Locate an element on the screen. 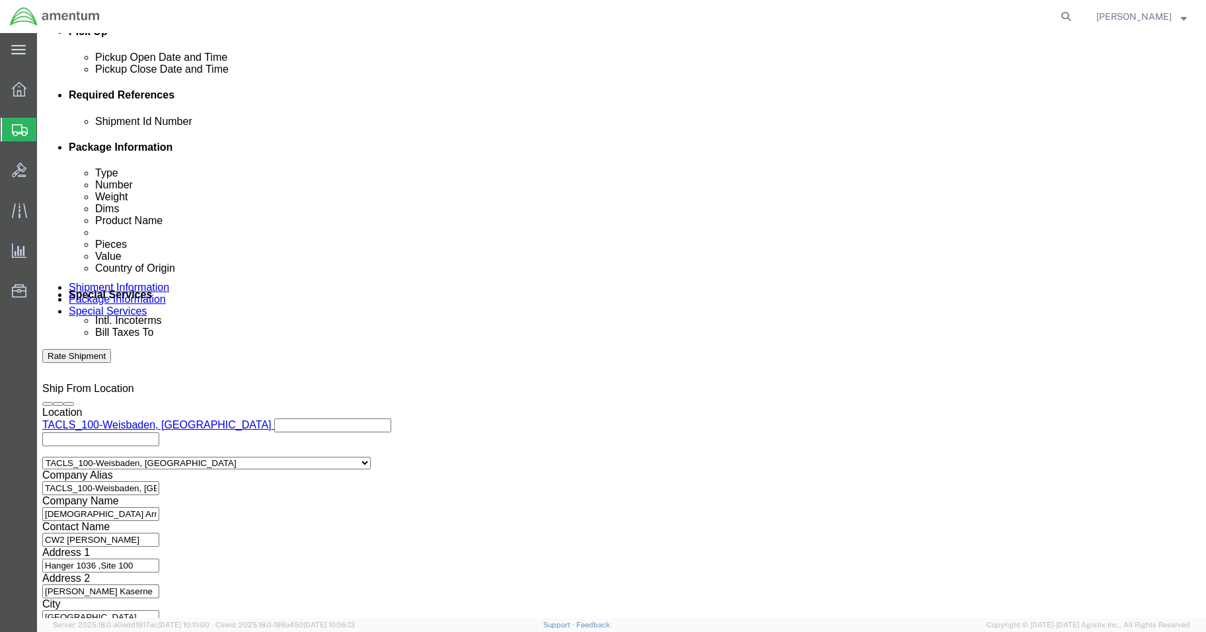 This screenshot has height=632, width=1206. img: logo is located at coordinates (55, 17).